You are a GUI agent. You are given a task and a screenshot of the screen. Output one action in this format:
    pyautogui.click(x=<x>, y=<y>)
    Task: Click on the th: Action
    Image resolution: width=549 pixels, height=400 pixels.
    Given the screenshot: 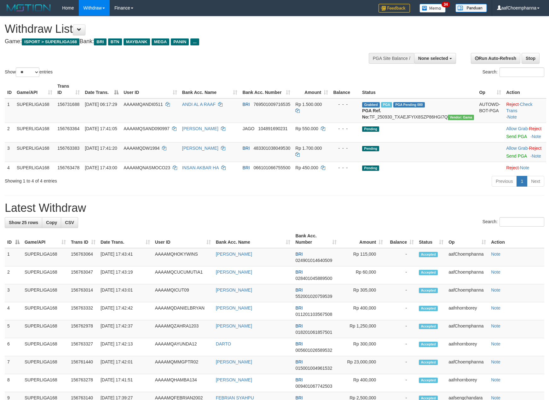 What is the action you would take?
    pyautogui.click(x=516, y=239)
    